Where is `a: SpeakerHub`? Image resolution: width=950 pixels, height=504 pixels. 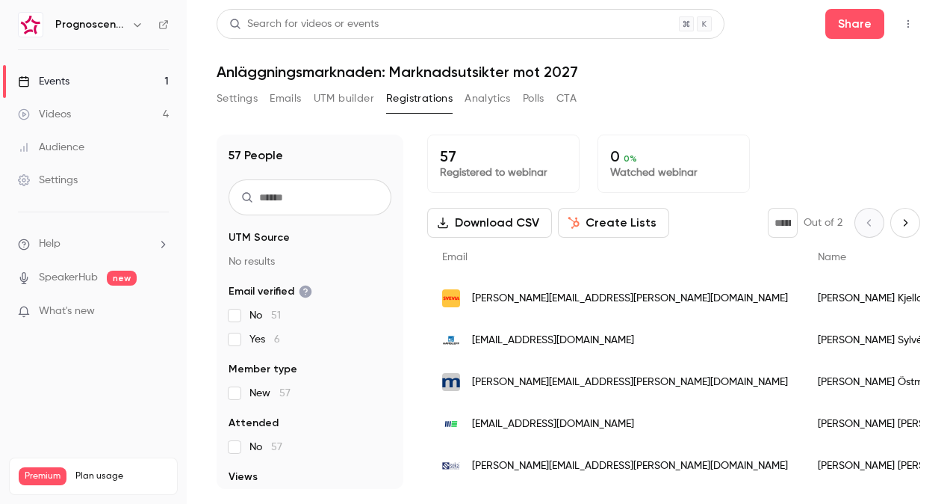 a: SpeakerHub is located at coordinates (68, 277).